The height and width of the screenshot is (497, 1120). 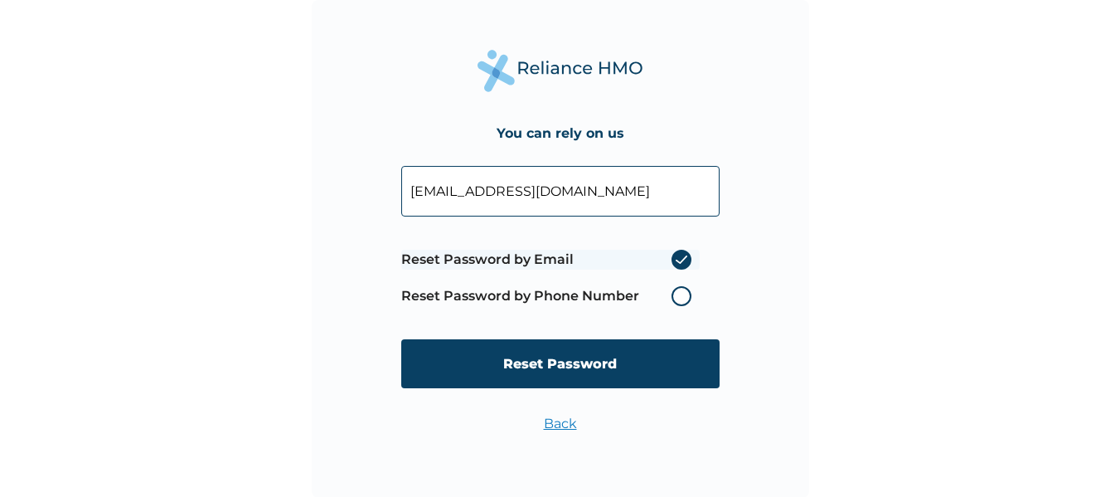 I want to click on label: Reset Password by Phone Number, so click(x=550, y=296).